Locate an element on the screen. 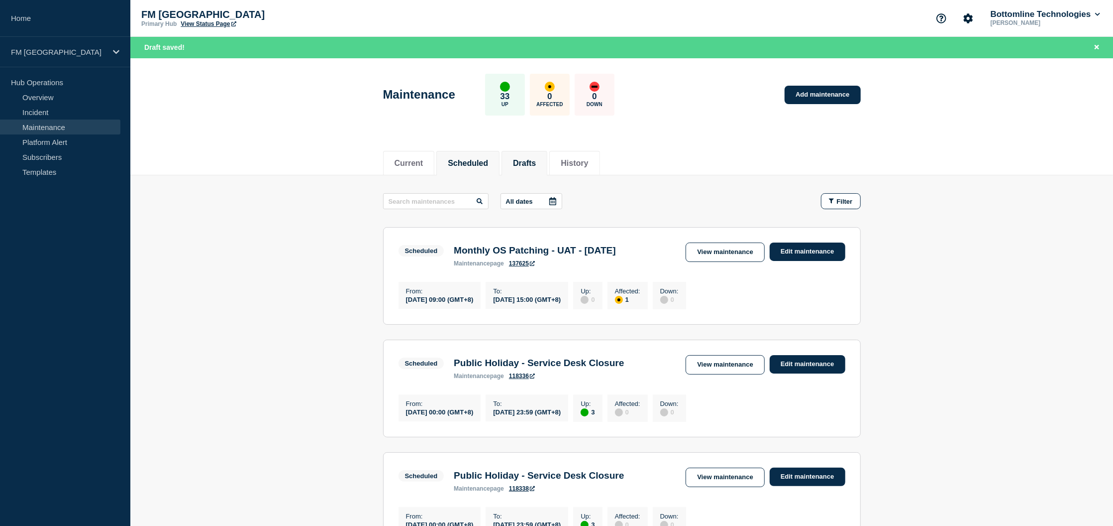 The image size is (1113, 526). a: Add maintenance is located at coordinates (823, 95).